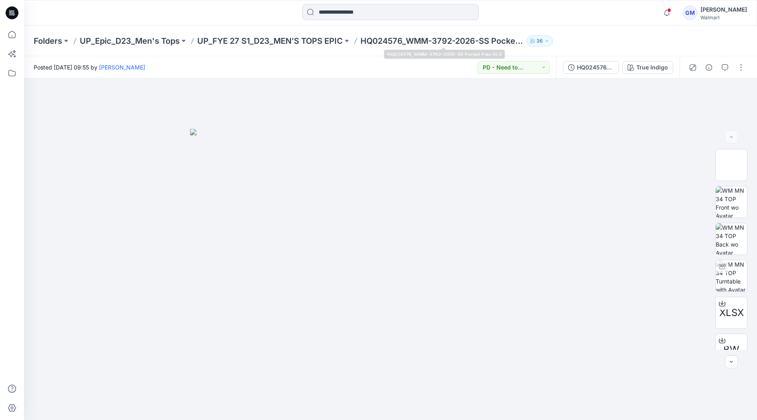  What do you see at coordinates (648, 67) in the screenshot?
I see `button: True Indigo` at bounding box center [648, 67].